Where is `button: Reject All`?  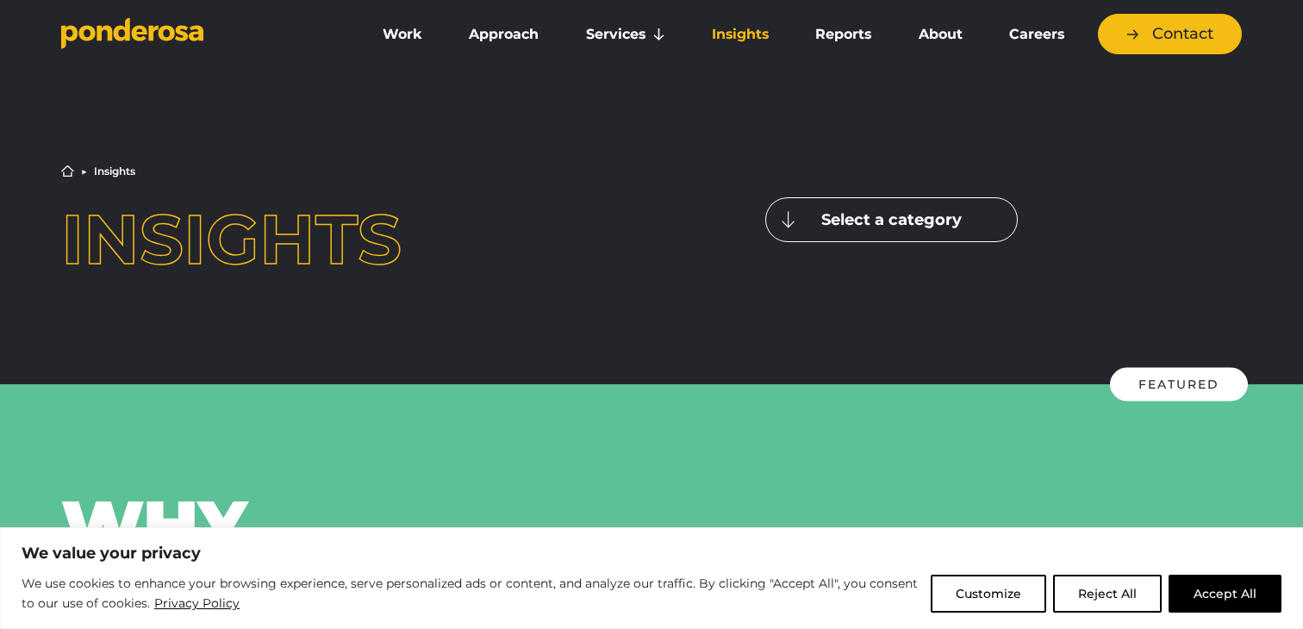 button: Reject All is located at coordinates (1107, 594).